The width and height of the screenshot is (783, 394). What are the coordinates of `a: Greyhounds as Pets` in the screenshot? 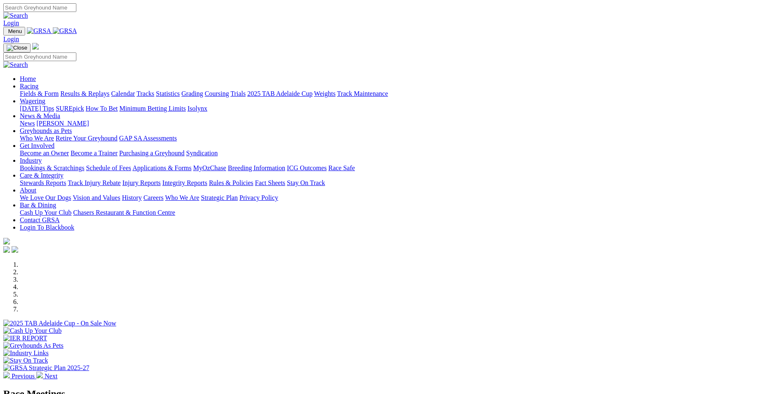 It's located at (46, 130).